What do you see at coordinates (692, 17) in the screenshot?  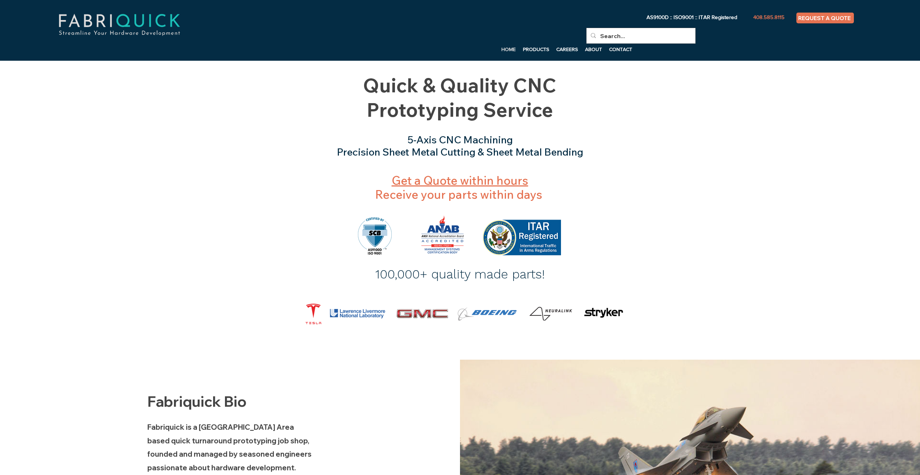 I see `span: AS9100D :: ISO9001 :: ITAR Registered` at bounding box center [692, 17].